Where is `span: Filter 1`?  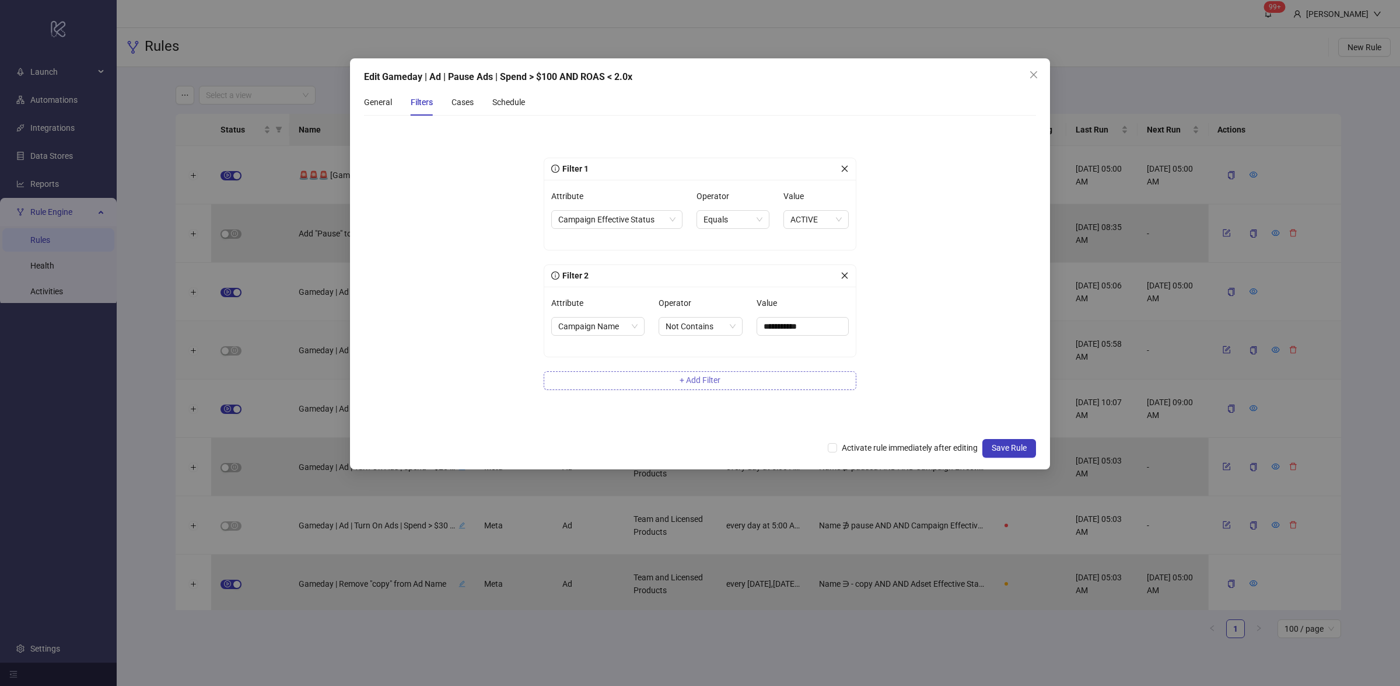 span: Filter 1 is located at coordinates (574, 169).